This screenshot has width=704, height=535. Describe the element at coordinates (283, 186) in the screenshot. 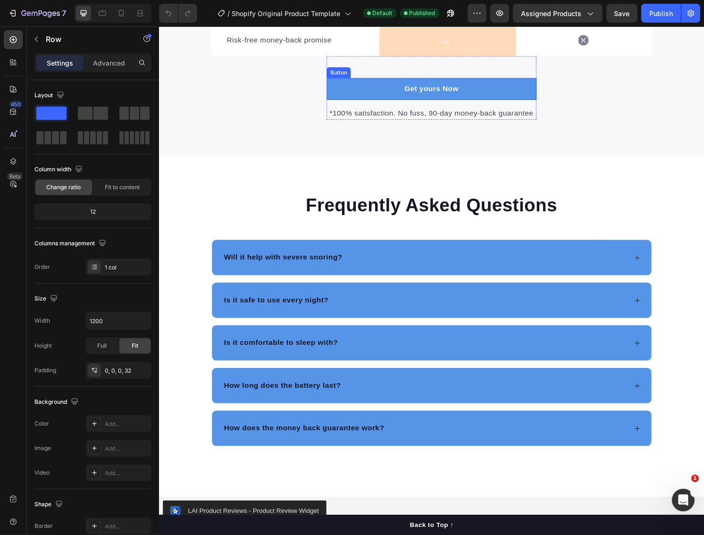

I see `p: Frequently Asked Questions` at that location.